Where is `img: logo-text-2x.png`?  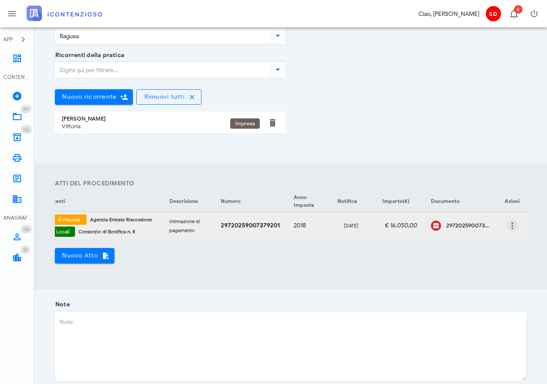 img: logo-text-2x.png is located at coordinates (64, 13).